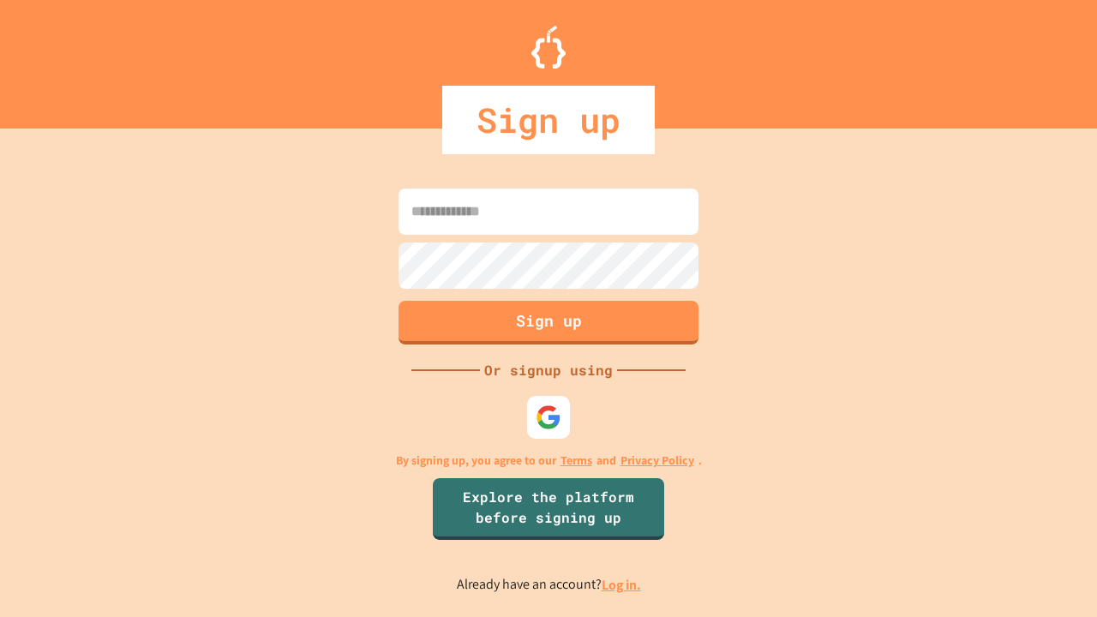 This screenshot has height=617, width=1097. I want to click on a: Privacy Policy, so click(658, 460).